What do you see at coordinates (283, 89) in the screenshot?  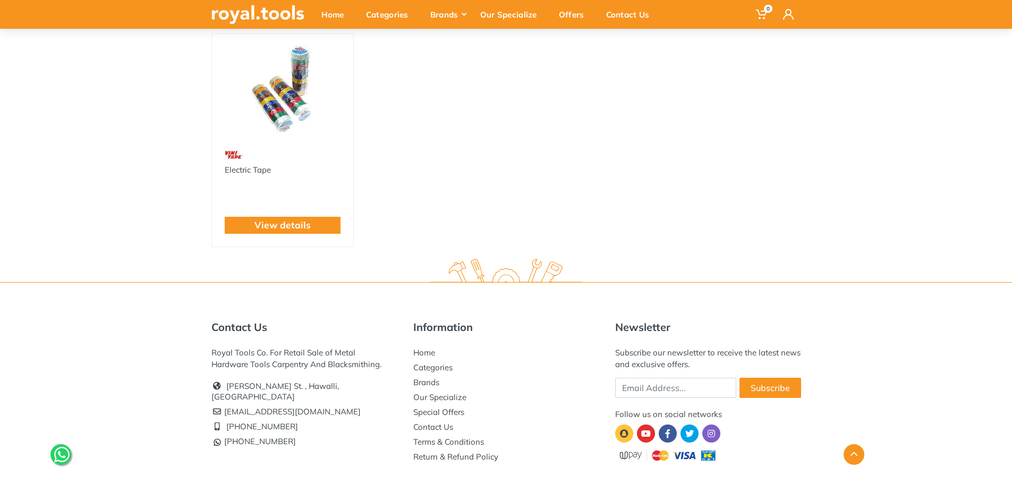 I see `img: Royal Tools - Electric Tape` at bounding box center [283, 89].